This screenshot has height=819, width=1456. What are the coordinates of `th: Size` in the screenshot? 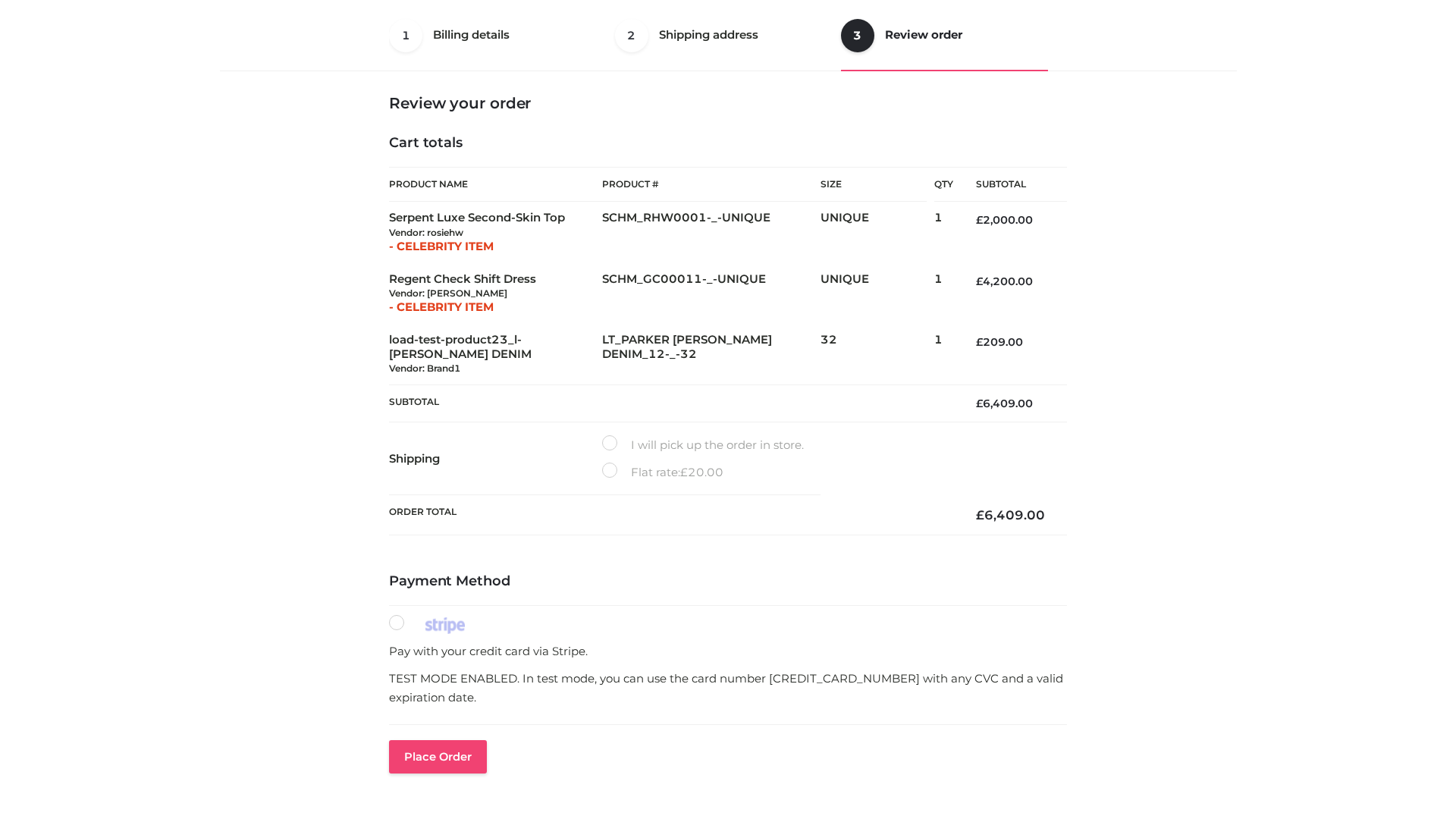 It's located at (874, 184).